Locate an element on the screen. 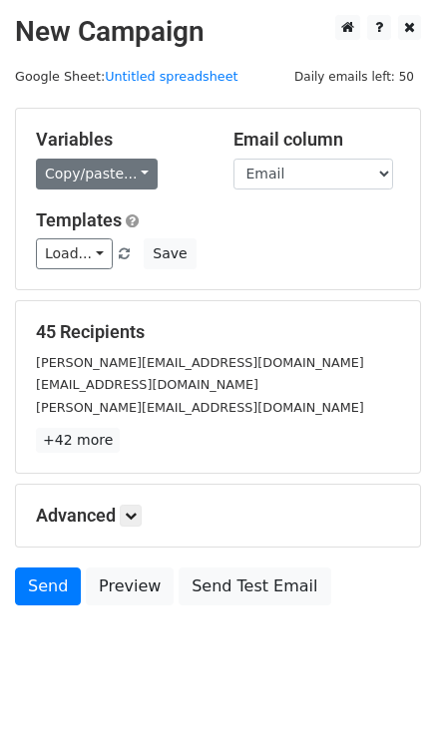 The image size is (436, 741). a: Templates is located at coordinates (79, 219).